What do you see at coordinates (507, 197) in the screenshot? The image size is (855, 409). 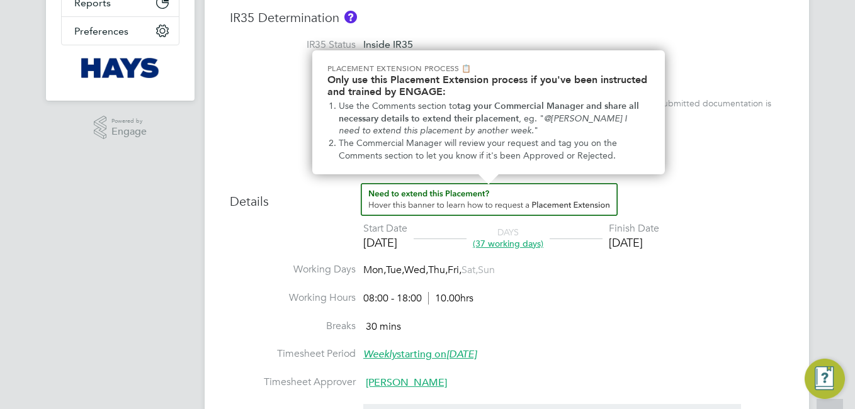 I see `h3: Details` at bounding box center [507, 197].